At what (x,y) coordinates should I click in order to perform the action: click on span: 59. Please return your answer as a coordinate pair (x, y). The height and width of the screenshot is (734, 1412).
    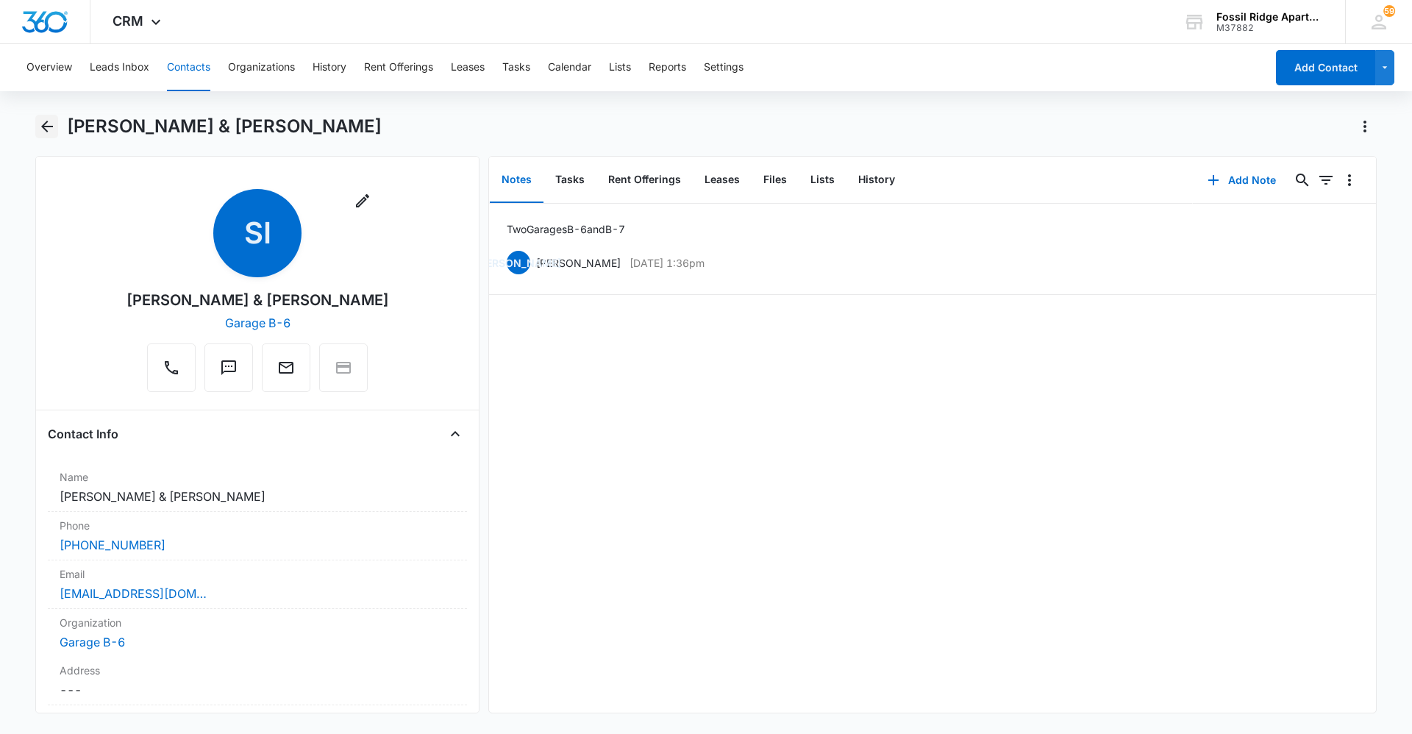
    Looking at the image, I should click on (1389, 11).